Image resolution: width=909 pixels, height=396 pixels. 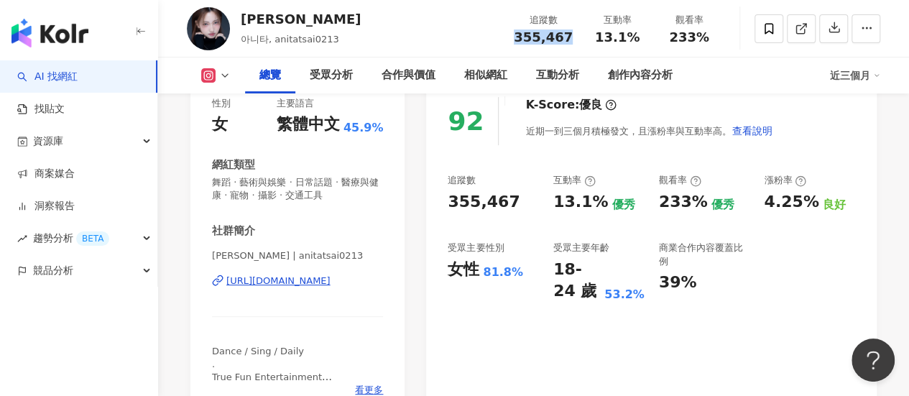 What do you see at coordinates (290, 39) in the screenshot?
I see `span: 아니타, anitatsai0213` at bounding box center [290, 39].